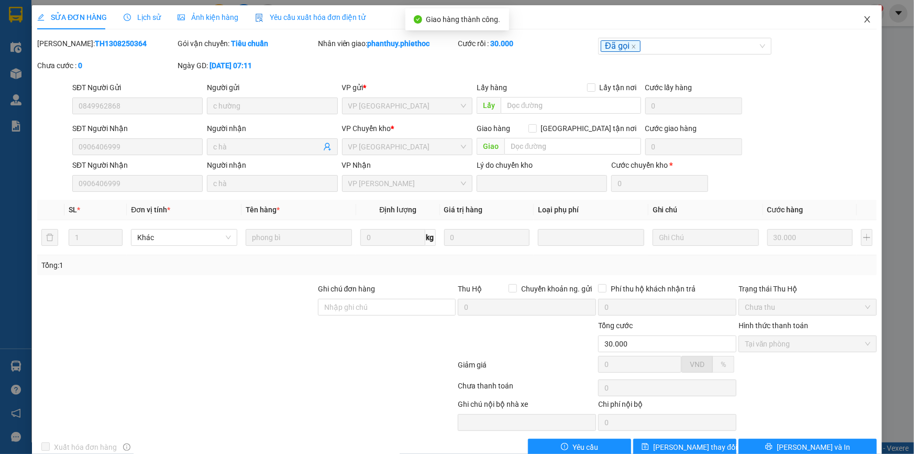  I want to click on div: Người gửi, so click(272, 87).